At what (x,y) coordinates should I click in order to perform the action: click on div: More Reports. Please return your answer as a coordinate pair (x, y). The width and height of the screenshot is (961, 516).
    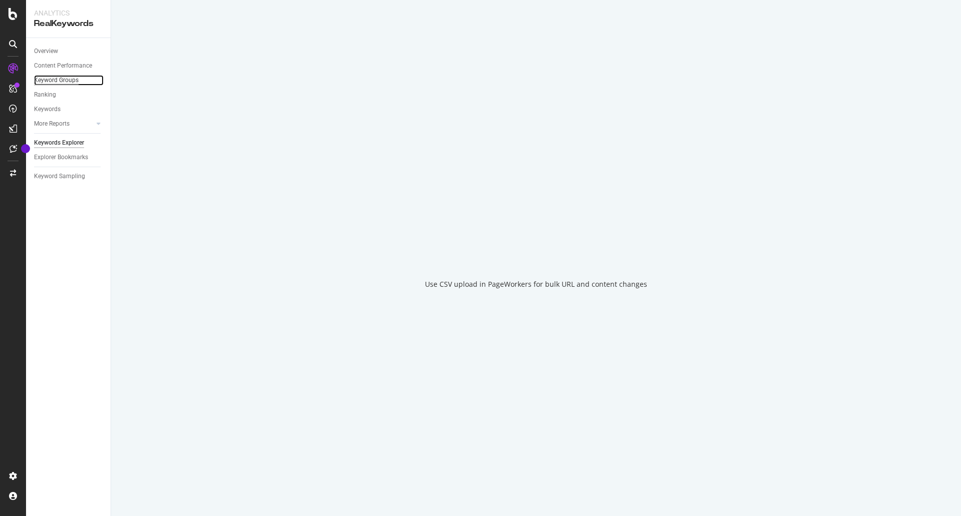
    Looking at the image, I should click on (52, 124).